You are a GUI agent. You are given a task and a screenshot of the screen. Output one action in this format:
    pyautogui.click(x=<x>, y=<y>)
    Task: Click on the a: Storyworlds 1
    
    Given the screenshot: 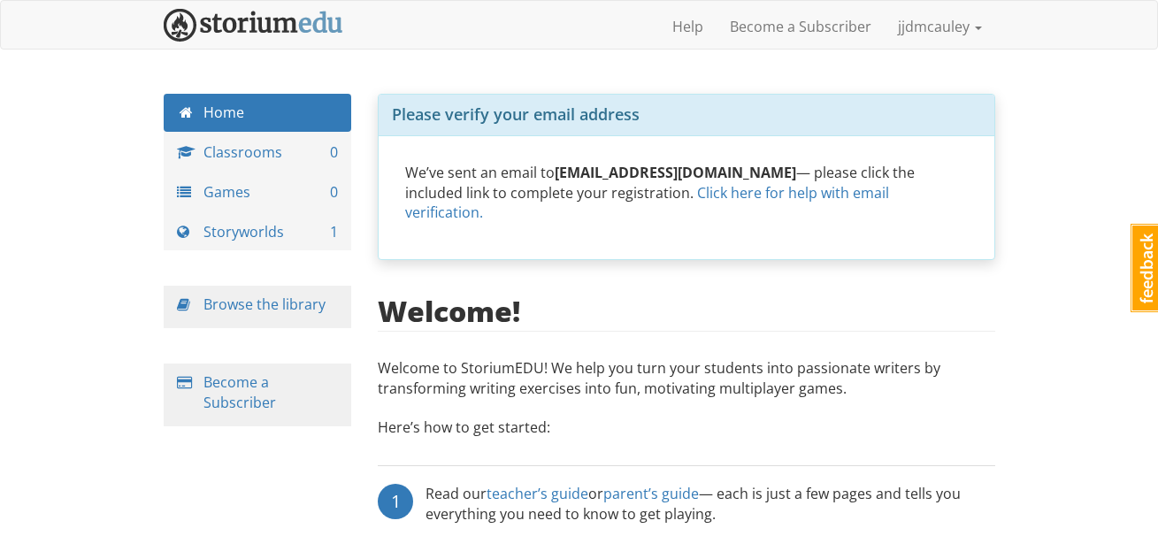 What is the action you would take?
    pyautogui.click(x=257, y=232)
    